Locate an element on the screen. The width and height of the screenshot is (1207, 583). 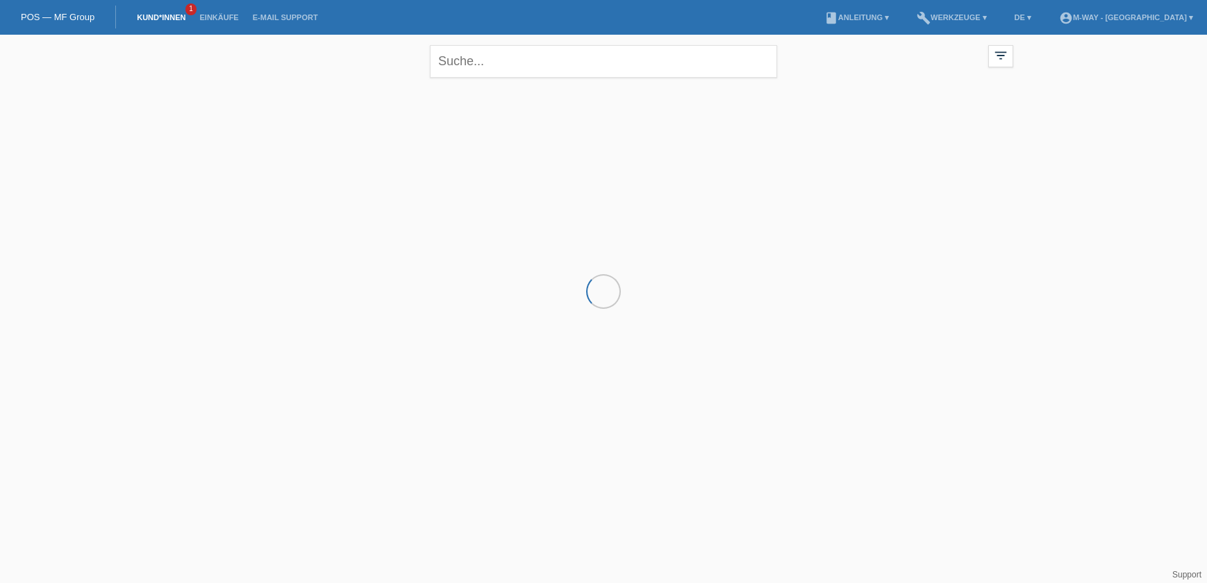
input: Suche... is located at coordinates (603, 61).